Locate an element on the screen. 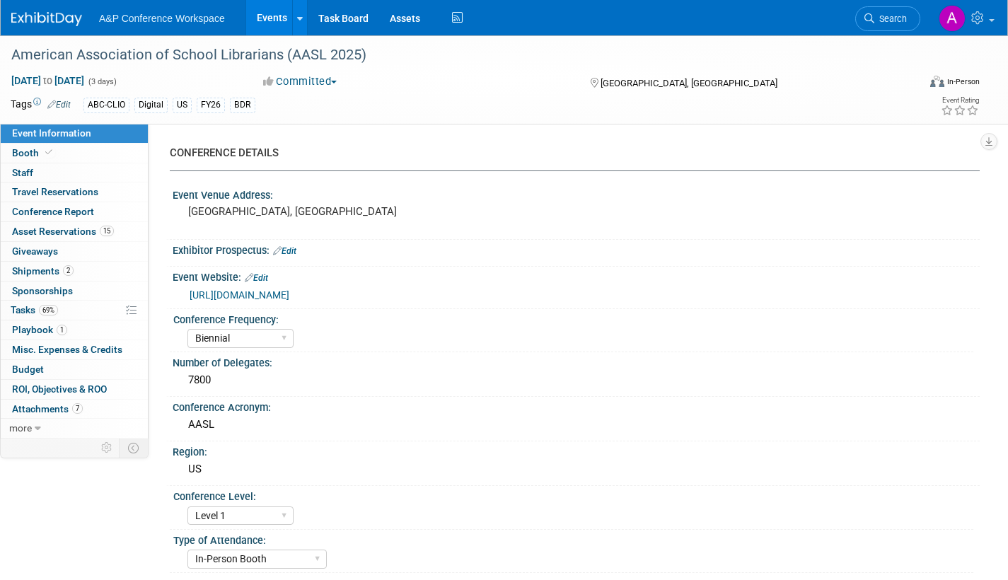  span: Travel Reservations is located at coordinates (55, 192).